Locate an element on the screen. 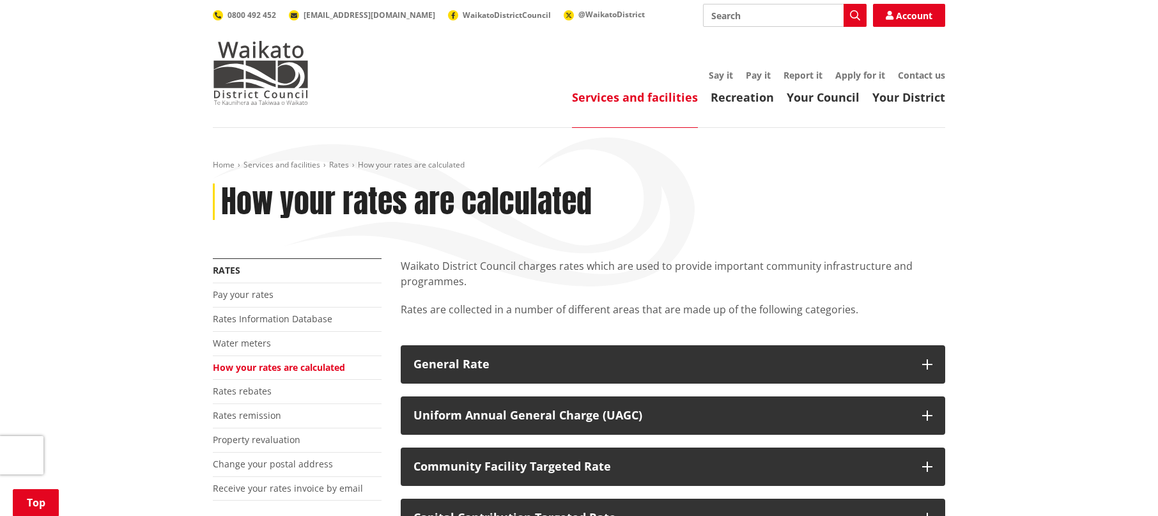 The height and width of the screenshot is (516, 1158). a: Account is located at coordinates (909, 15).